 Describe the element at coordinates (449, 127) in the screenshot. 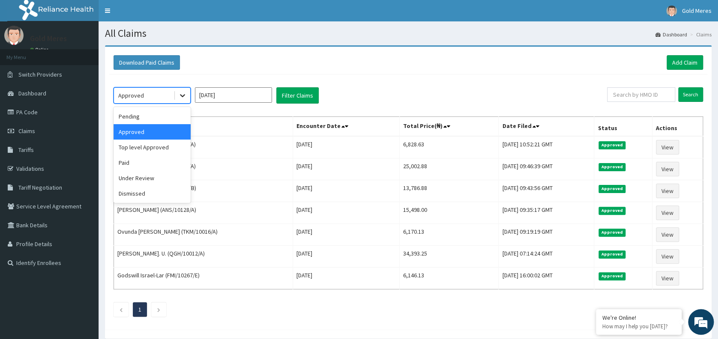

I see `th: Total Price(₦)` at that location.